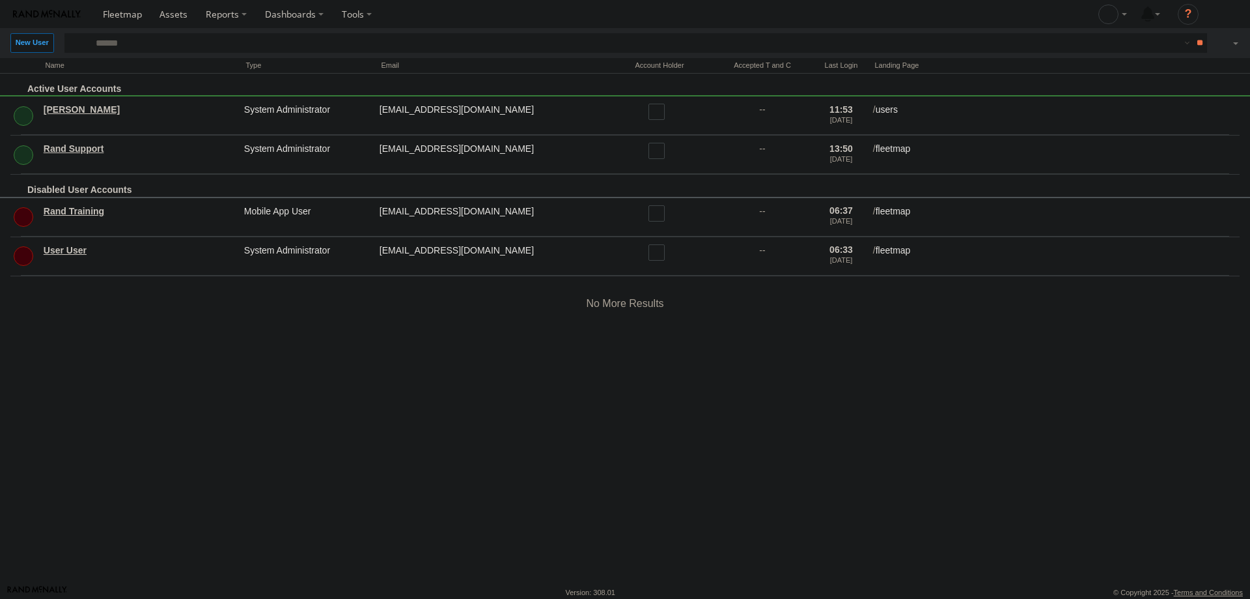  I want to click on div: Last Login, so click(841, 65).